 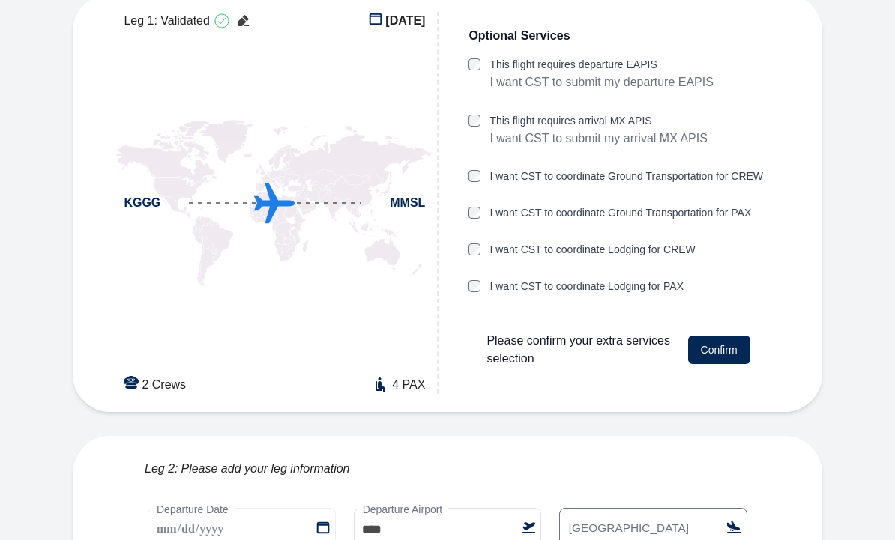 What do you see at coordinates (598, 139) in the screenshot?
I see `p: I want CST to submit my arrival MX APIS` at bounding box center [598, 139].